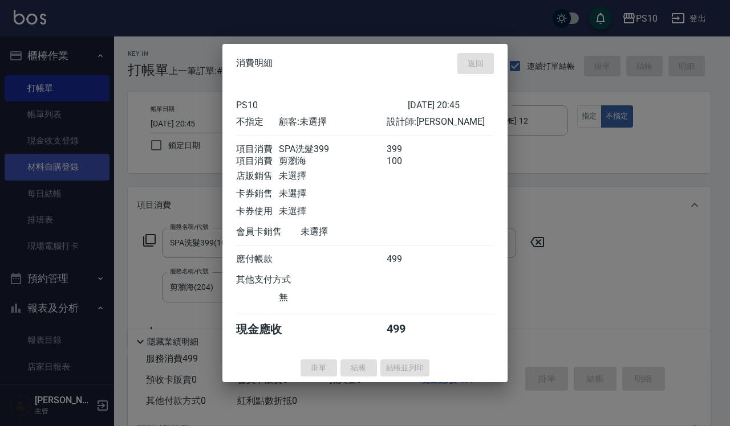 The height and width of the screenshot is (426, 730). Describe the element at coordinates (279, 279) in the screenshot. I see `div: 其他支付方式` at that location.